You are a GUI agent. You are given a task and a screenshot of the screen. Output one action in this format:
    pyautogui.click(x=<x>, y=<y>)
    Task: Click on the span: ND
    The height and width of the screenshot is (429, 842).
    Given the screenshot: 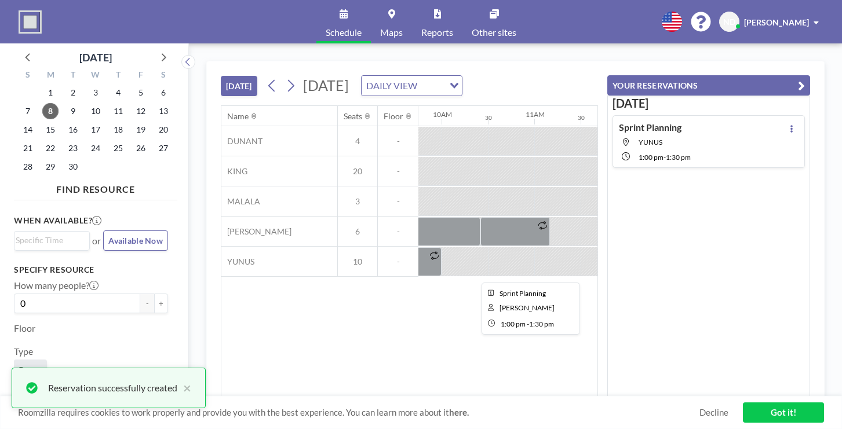 What is the action you would take?
    pyautogui.click(x=729, y=22)
    